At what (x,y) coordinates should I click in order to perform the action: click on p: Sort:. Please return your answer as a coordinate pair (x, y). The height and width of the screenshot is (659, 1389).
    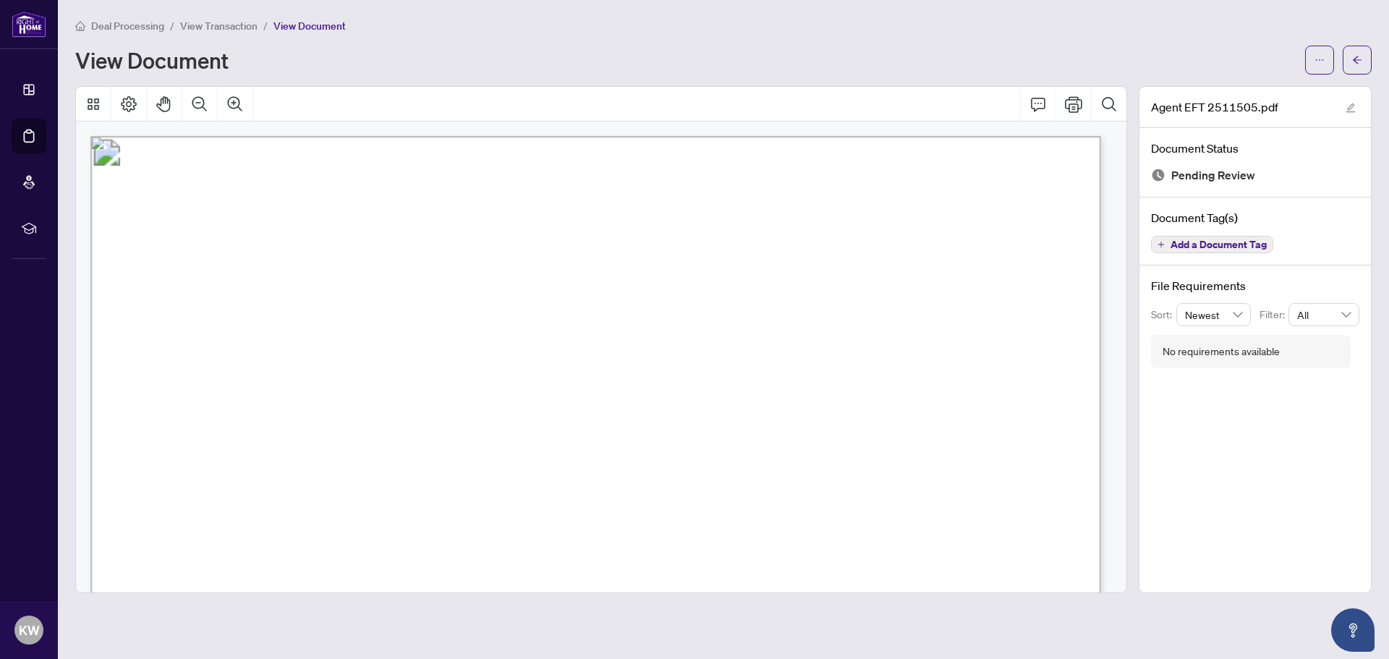
    Looking at the image, I should click on (1164, 315).